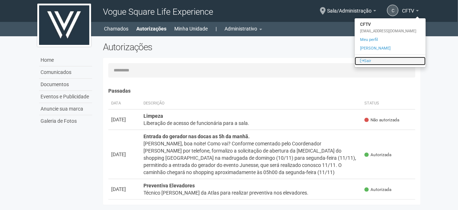  What do you see at coordinates (125, 103) in the screenshot?
I see `th: Data` at bounding box center [125, 103].